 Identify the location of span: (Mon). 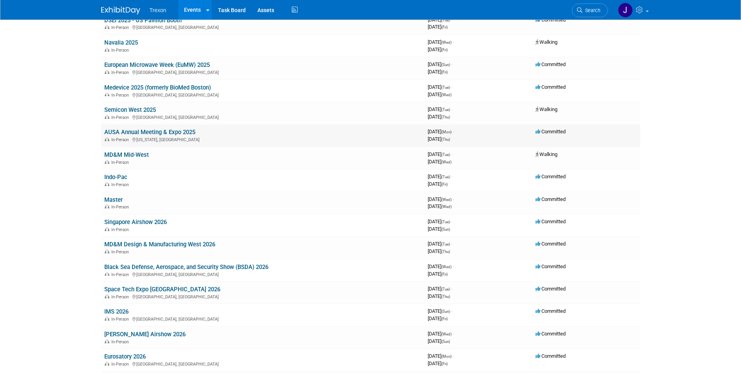
(447, 132).